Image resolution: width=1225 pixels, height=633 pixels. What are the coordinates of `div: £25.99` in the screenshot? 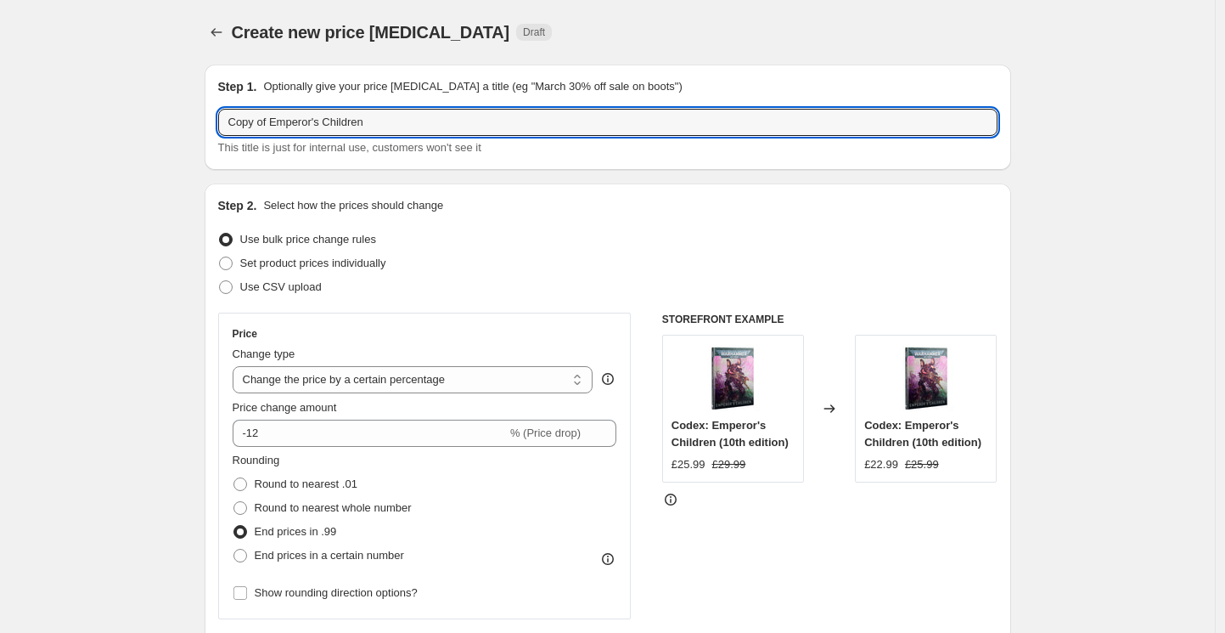 It's located at (689, 465).